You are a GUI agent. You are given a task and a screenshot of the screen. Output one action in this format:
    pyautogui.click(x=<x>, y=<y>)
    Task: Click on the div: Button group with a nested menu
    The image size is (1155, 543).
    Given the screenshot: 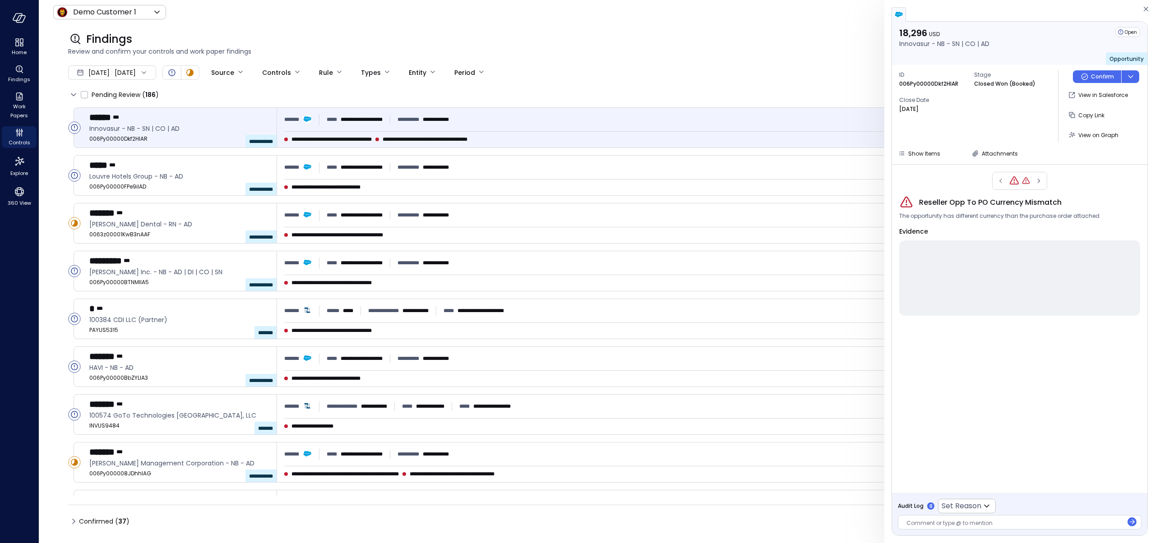 What is the action you would take?
    pyautogui.click(x=1105, y=77)
    